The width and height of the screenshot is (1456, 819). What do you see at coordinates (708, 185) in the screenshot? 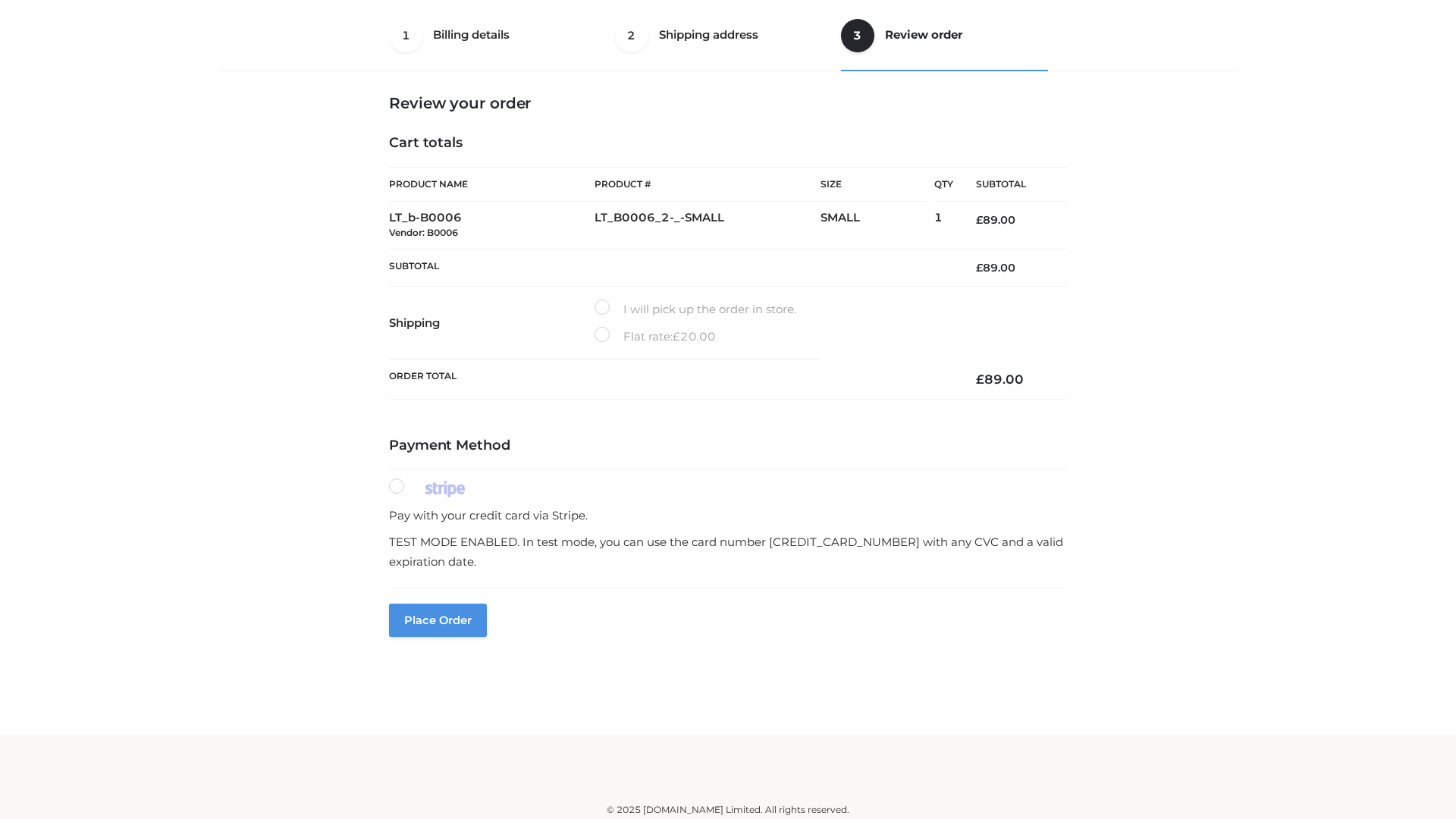
I see `th: Product #` at bounding box center [708, 185].